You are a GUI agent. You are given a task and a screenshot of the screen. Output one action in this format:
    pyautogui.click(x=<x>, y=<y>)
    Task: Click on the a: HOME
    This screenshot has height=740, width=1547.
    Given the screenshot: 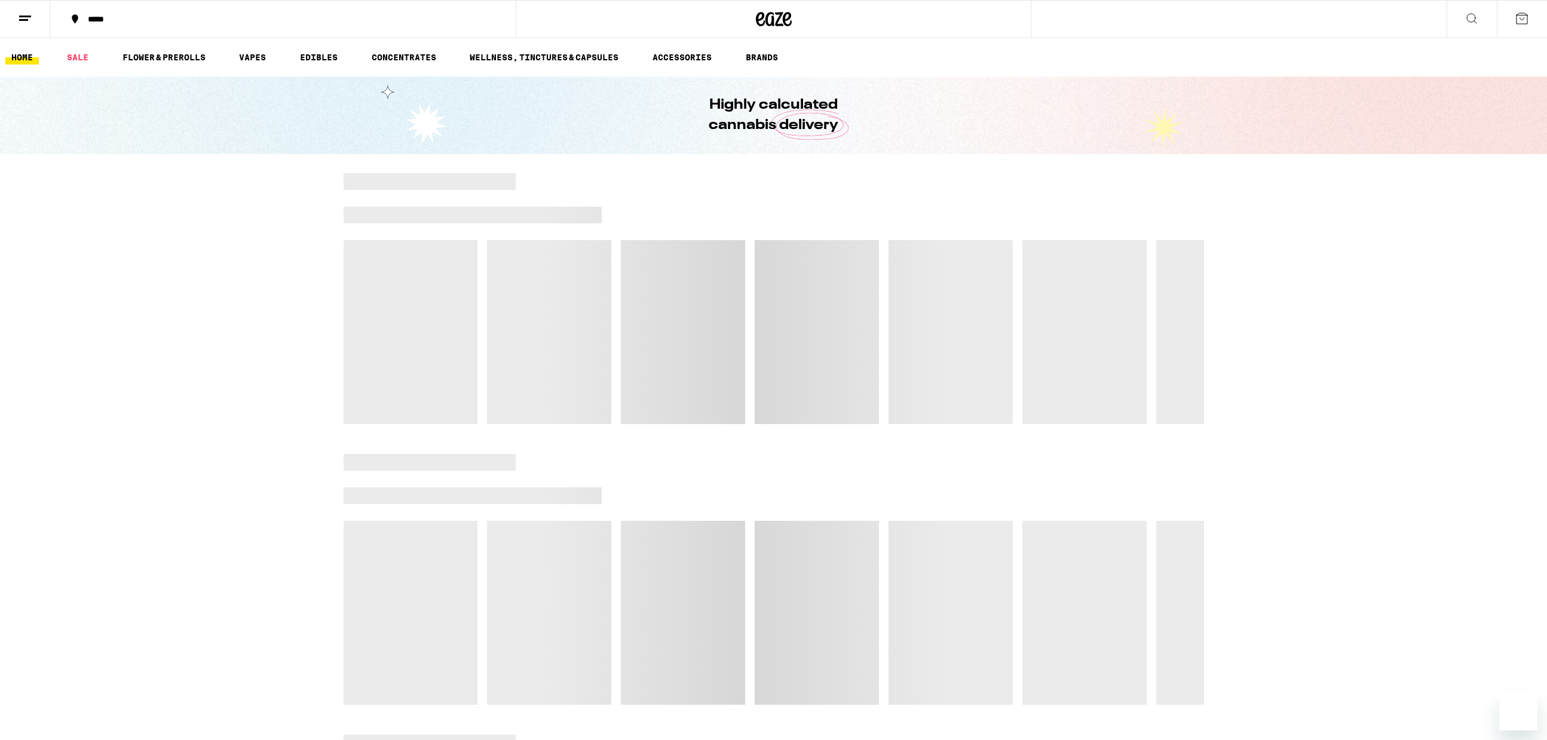 What is the action you would take?
    pyautogui.click(x=22, y=57)
    